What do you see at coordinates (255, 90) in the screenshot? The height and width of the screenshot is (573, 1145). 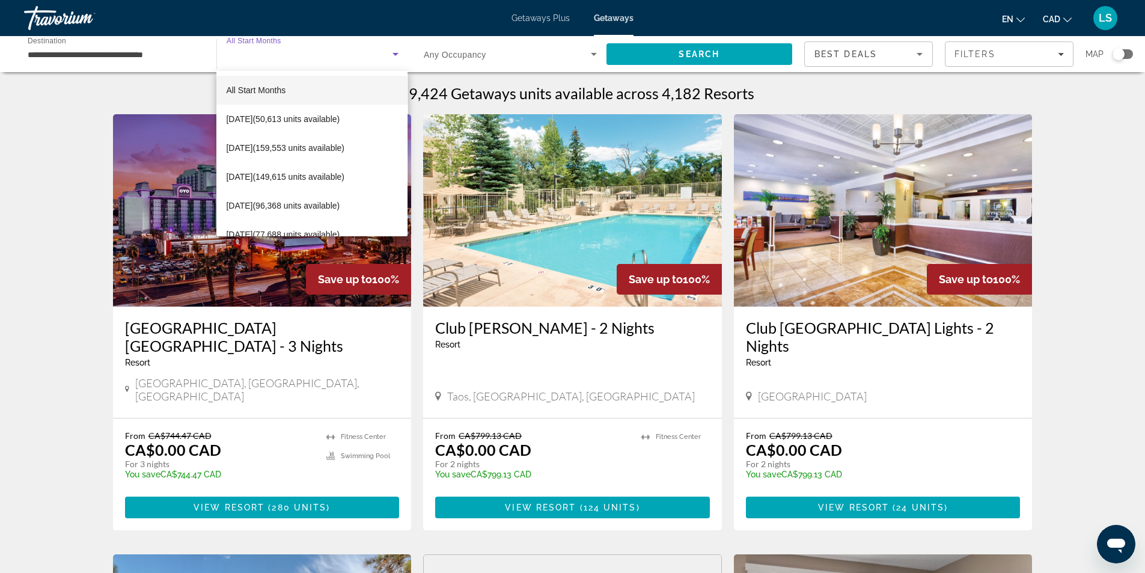 I see `span: All Start Months` at bounding box center [255, 90].